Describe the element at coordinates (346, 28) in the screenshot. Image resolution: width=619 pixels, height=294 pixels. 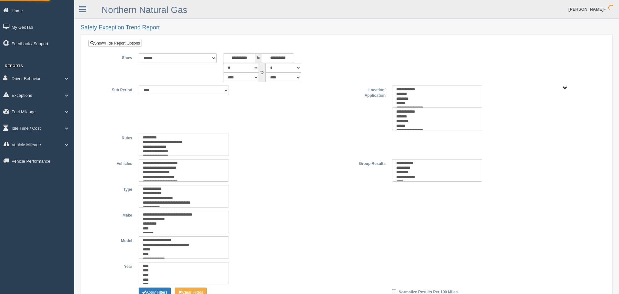
I see `h2: Safety Exception Trend Report` at that location.